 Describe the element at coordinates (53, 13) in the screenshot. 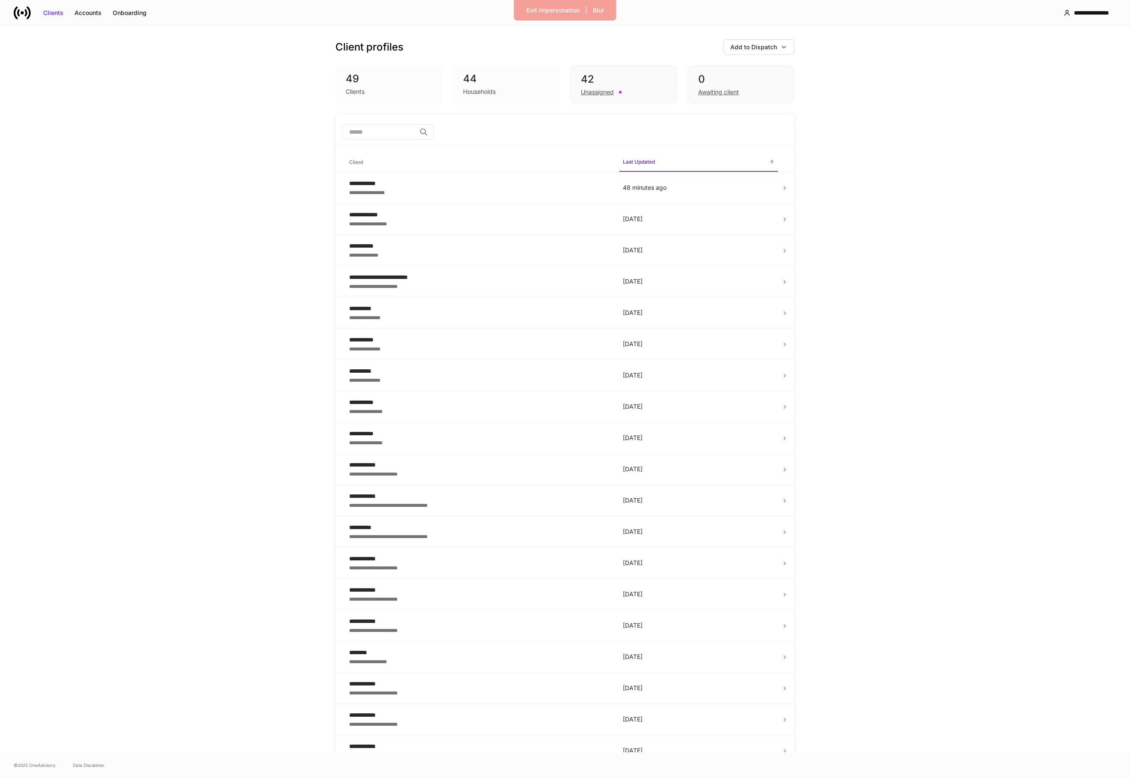

I see `button: Clients` at that location.